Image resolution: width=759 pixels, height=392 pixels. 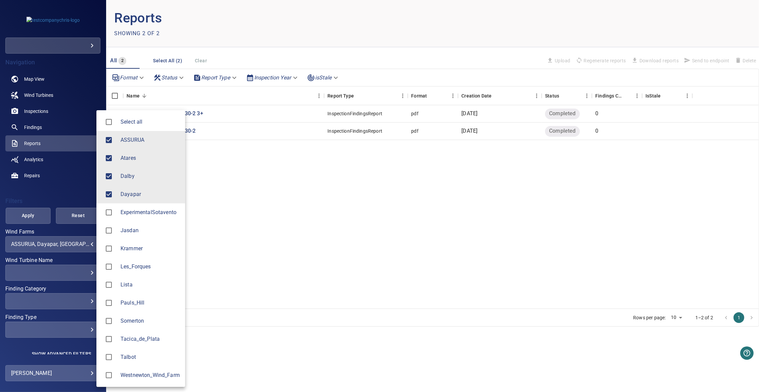 What do you see at coordinates (150, 375) in the screenshot?
I see `div: Wind Farms Westnewton_Wind_Farm` at bounding box center [150, 375].